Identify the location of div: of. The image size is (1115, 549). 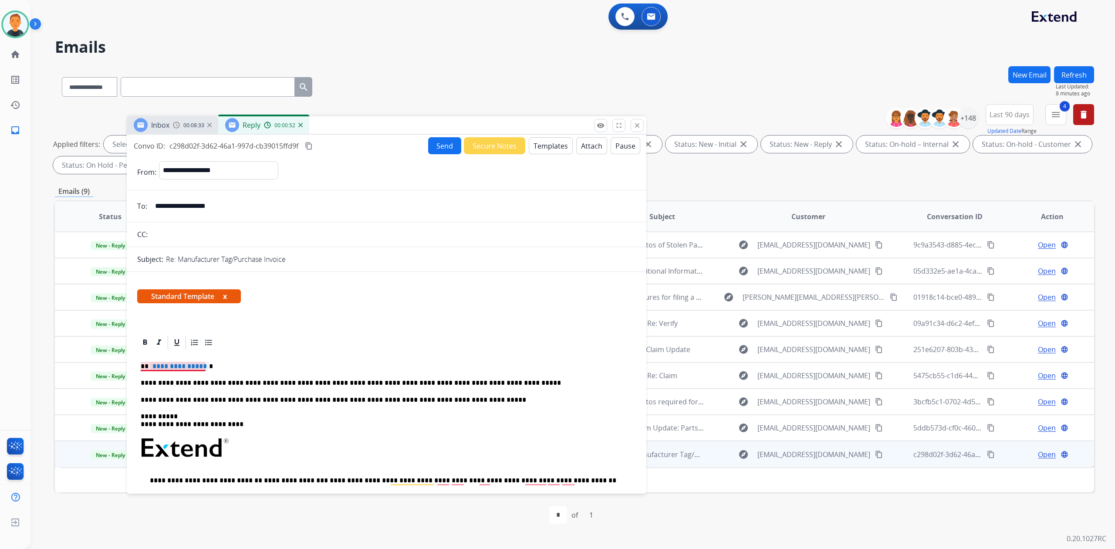
(575, 515).